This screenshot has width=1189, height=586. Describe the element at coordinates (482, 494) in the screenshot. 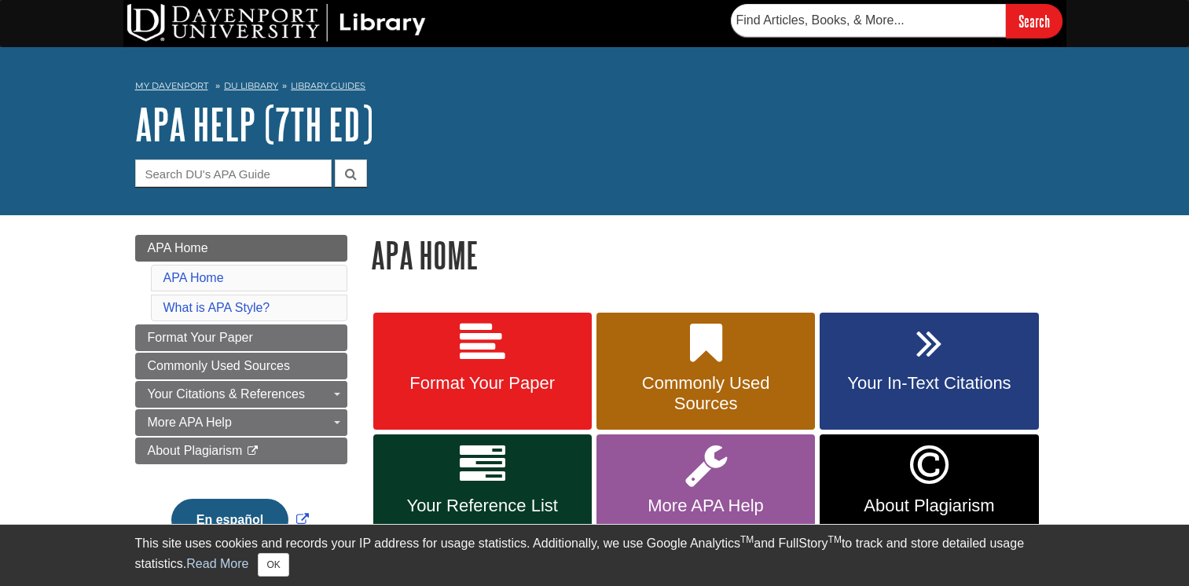

I see `a: Your Reference List` at that location.